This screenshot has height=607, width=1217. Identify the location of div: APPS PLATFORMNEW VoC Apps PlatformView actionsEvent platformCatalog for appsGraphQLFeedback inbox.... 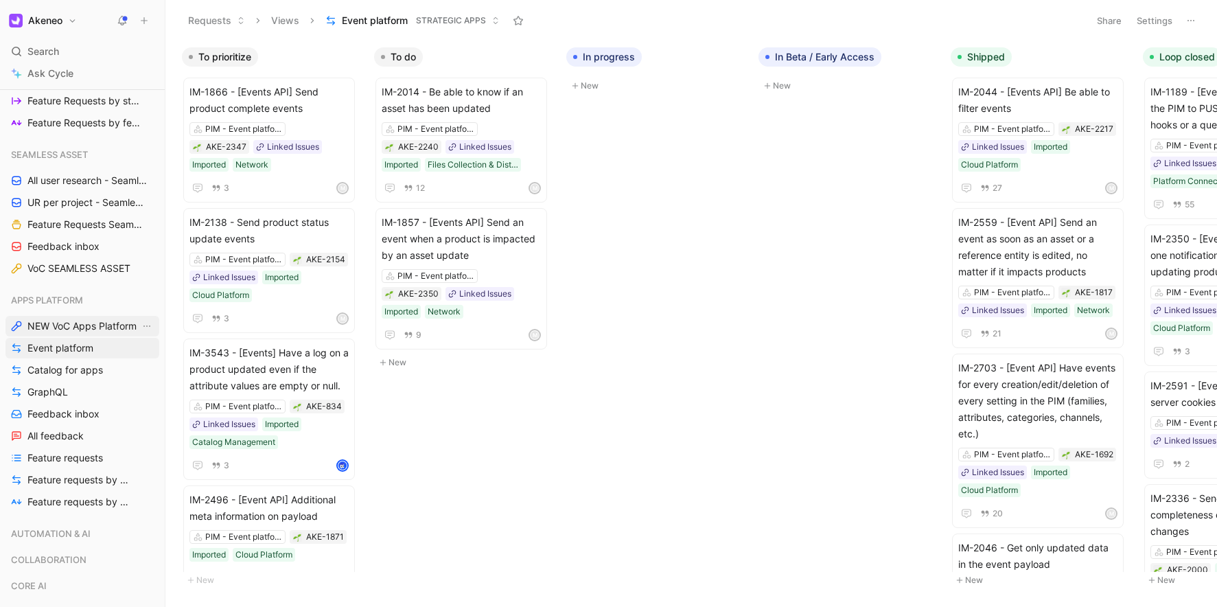
(82, 401).